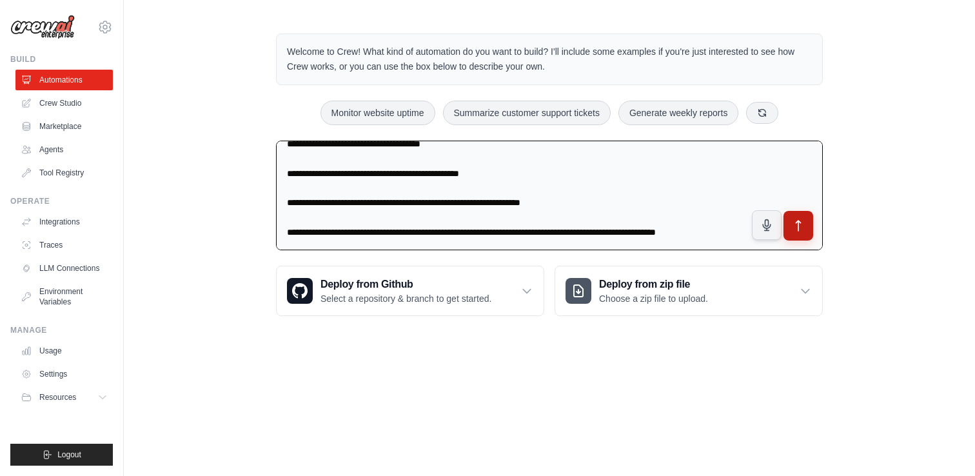  What do you see at coordinates (64, 397) in the screenshot?
I see `button: Resources` at bounding box center [64, 397].